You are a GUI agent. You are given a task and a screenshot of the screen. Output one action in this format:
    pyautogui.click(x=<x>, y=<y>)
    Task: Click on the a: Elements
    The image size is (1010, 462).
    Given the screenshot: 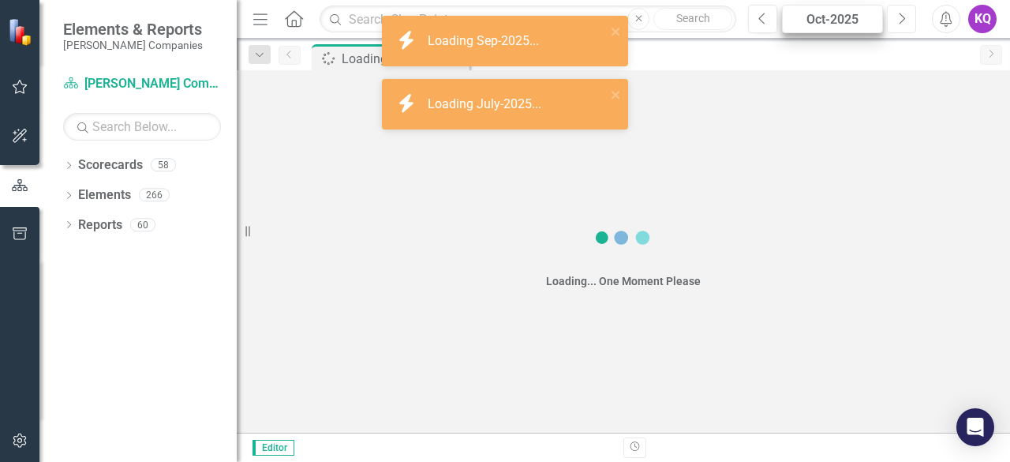 What is the action you would take?
    pyautogui.click(x=104, y=195)
    